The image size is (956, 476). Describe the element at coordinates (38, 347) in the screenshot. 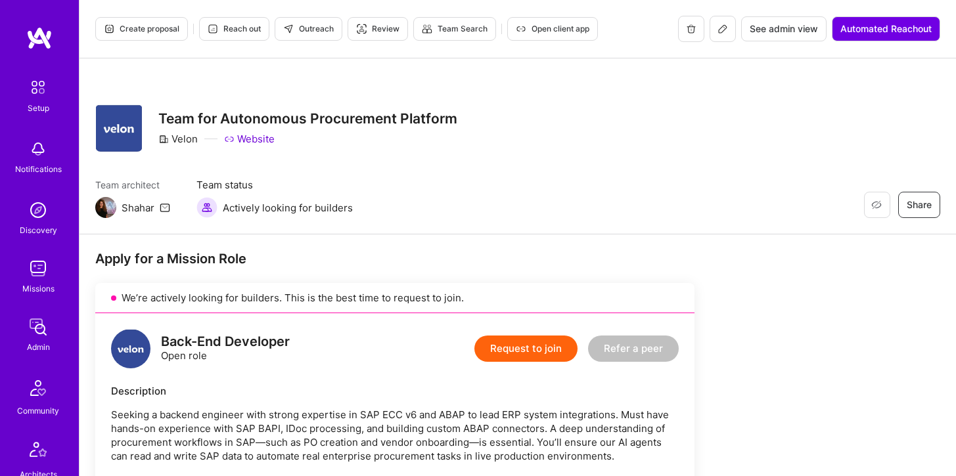

I see `div: Admin` at that location.